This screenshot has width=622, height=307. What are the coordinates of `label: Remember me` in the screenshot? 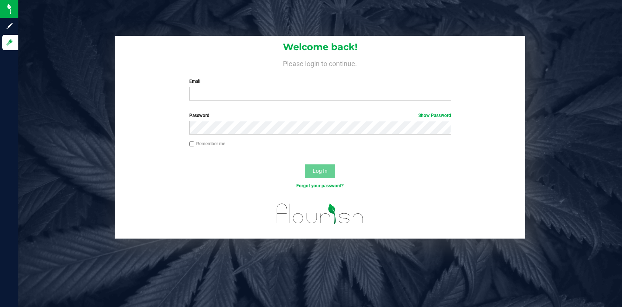 It's located at (207, 144).